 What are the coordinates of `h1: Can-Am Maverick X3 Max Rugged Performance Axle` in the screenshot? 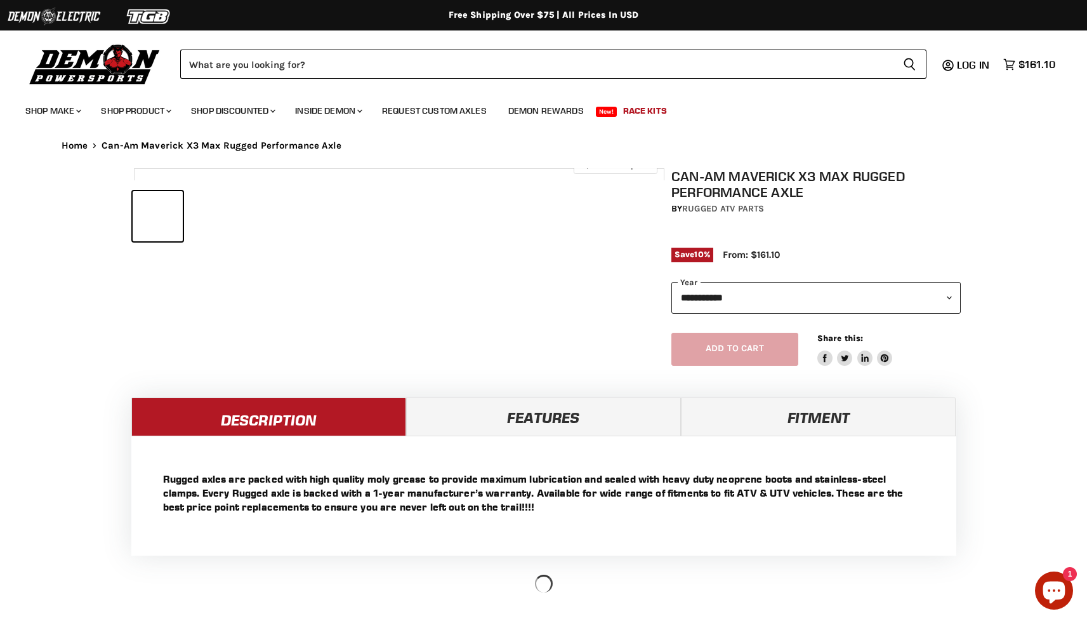 It's located at (816, 184).